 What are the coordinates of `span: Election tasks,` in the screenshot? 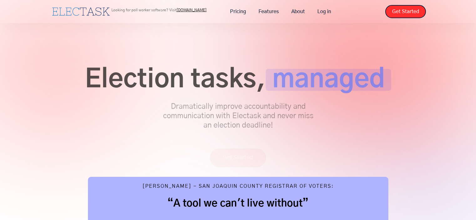 It's located at (175, 80).